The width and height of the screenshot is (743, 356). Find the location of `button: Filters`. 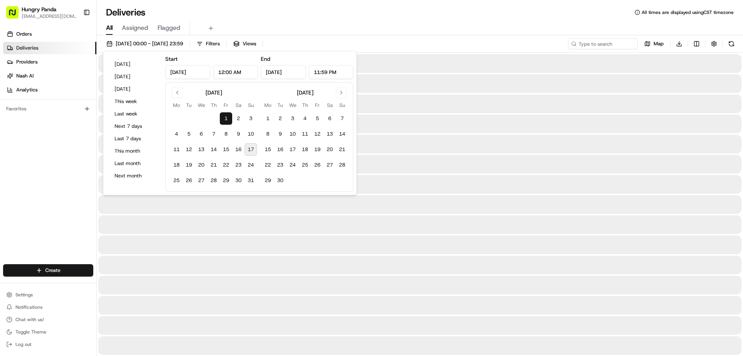

button: Filters is located at coordinates (208, 44).